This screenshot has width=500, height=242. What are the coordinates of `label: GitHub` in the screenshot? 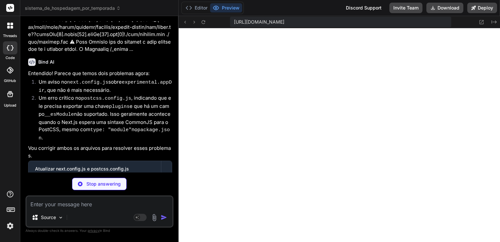 It's located at (10, 81).